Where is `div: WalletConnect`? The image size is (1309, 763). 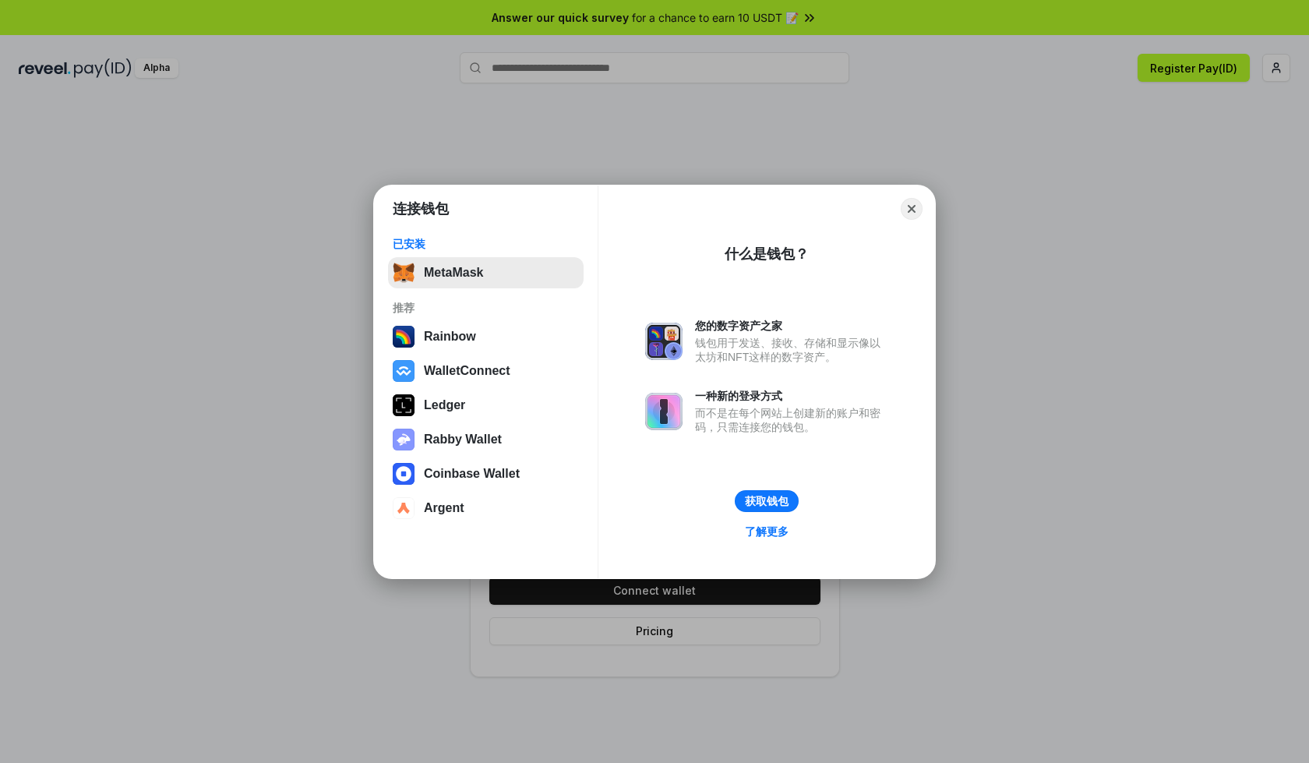
div: WalletConnect is located at coordinates (467, 371).